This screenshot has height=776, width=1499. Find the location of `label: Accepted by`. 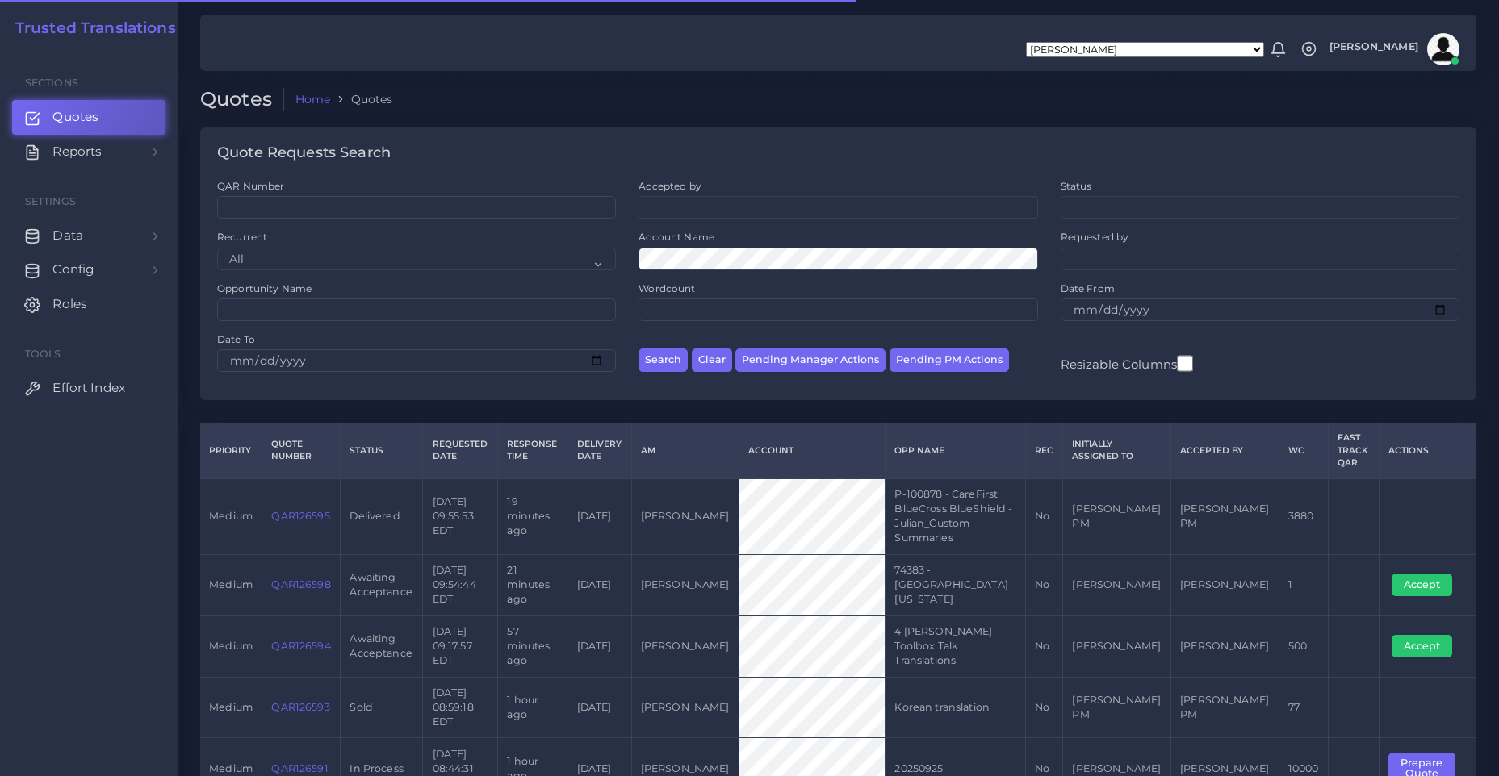

label: Accepted by is located at coordinates (670, 186).